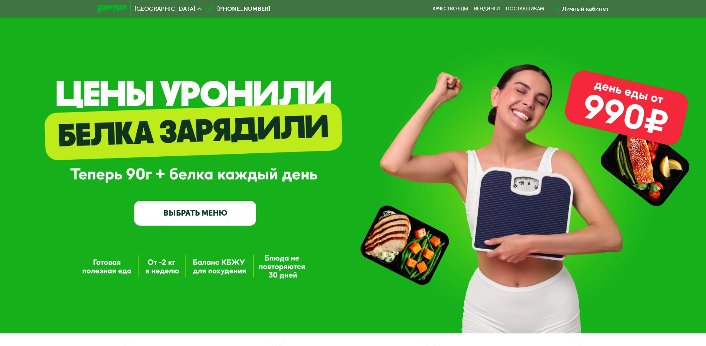  Describe the element at coordinates (195, 213) in the screenshot. I see `a: ВЫБРАТЬ МЕНЮ` at that location.